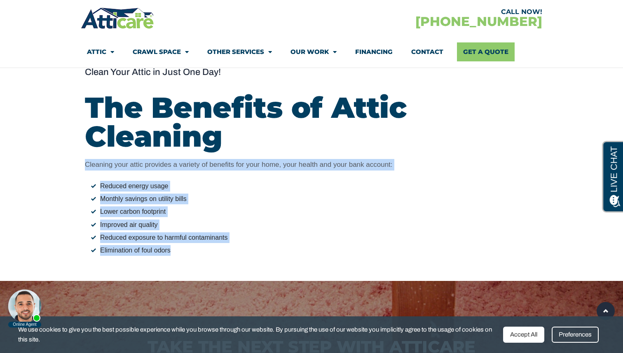  What do you see at coordinates (312, 52) in the screenshot?
I see `nav: Menu` at bounding box center [312, 52].